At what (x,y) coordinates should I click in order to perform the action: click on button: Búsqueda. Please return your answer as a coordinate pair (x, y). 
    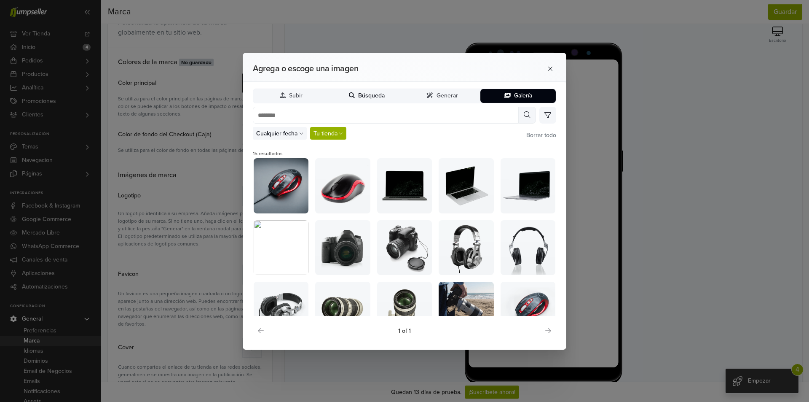
    Looking at the image, I should click on (367, 96).